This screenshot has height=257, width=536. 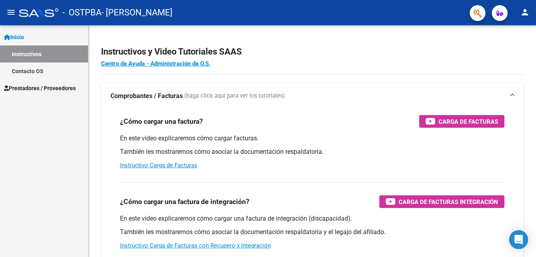 What do you see at coordinates (448, 201) in the screenshot?
I see `span: Carga de Facturas Integración` at bounding box center [448, 201].